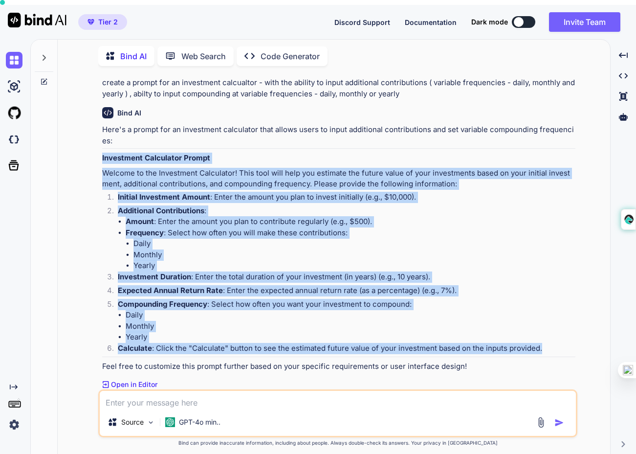 This screenshot has width=636, height=454. What do you see at coordinates (541, 422) in the screenshot?
I see `img: attachment` at bounding box center [541, 422].